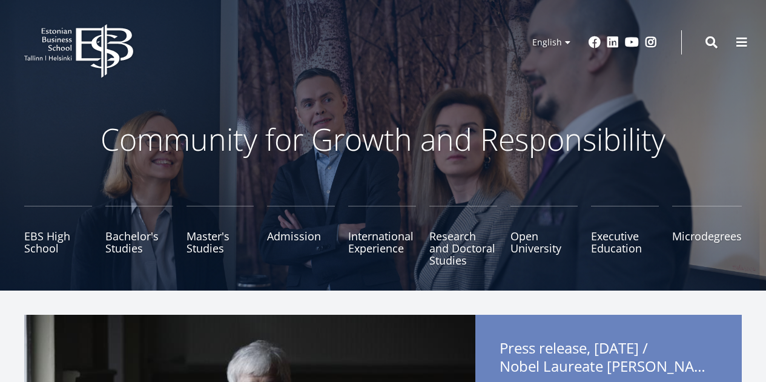 The width and height of the screenshot is (766, 382). Describe the element at coordinates (383, 139) in the screenshot. I see `p: Community for Growth and Responsibility` at that location.